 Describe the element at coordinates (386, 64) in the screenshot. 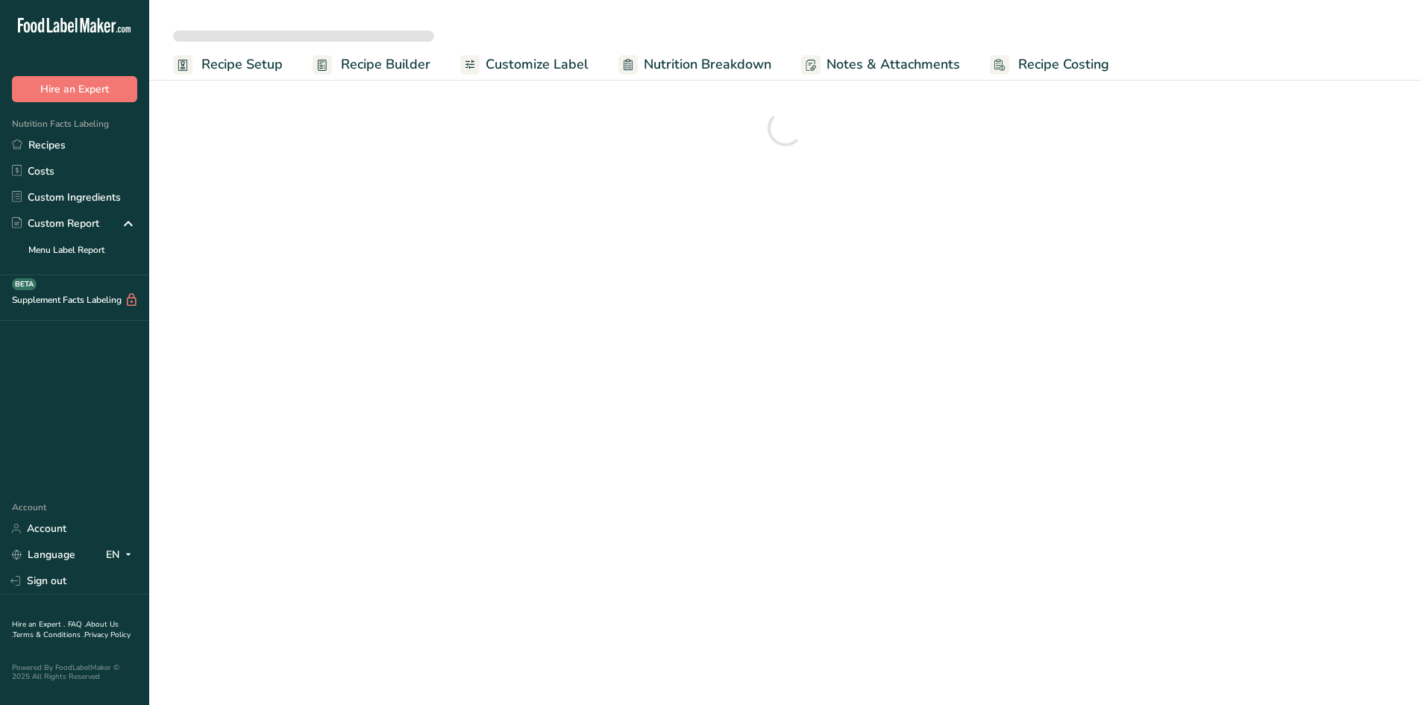

I see `span: Recipe Builder` at that location.